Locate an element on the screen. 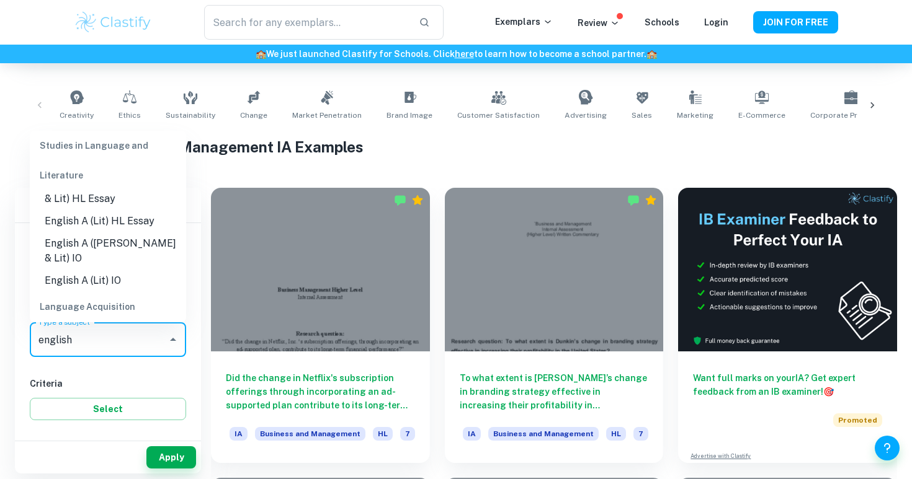  a: here is located at coordinates (464, 54).